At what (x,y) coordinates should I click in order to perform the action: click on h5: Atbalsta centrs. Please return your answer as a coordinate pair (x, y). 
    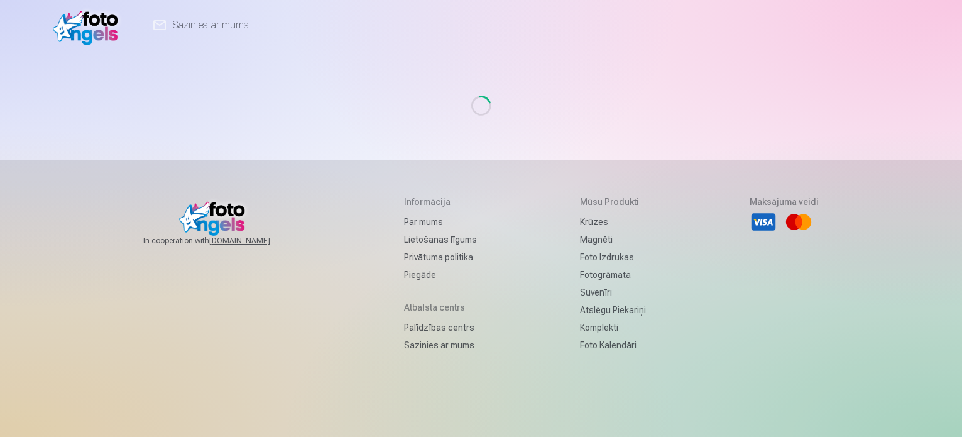
    Looking at the image, I should click on (440, 307).